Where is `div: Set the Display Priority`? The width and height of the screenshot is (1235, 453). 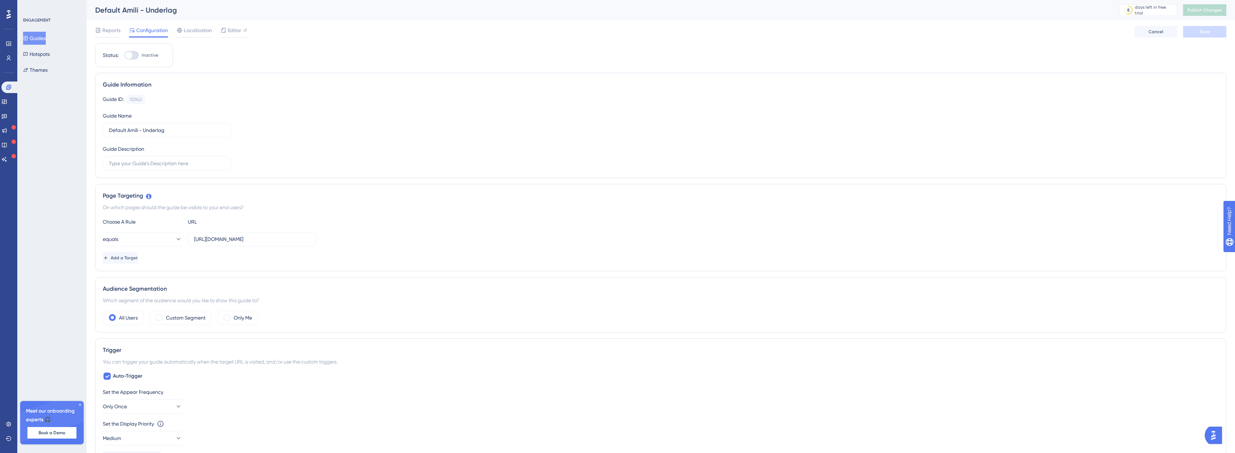
div: Set the Display Priority is located at coordinates (128, 424).